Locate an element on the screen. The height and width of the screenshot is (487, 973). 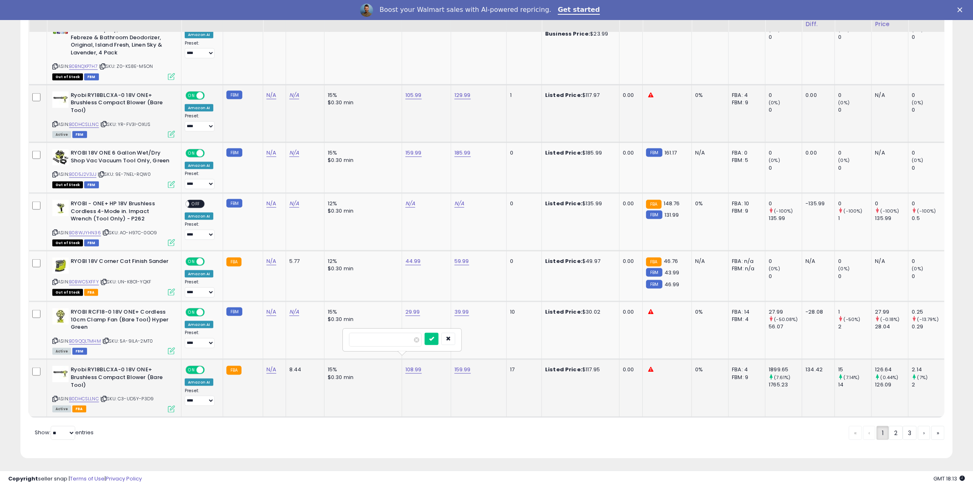
a: B0DHCSLLNC is located at coordinates (84, 124).